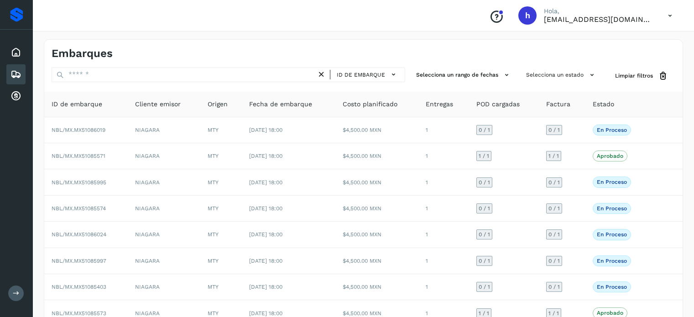 Image resolution: width=694 pixels, height=317 pixels. What do you see at coordinates (79, 313) in the screenshot?
I see `span: NBL/MX.MX51085573` at bounding box center [79, 313].